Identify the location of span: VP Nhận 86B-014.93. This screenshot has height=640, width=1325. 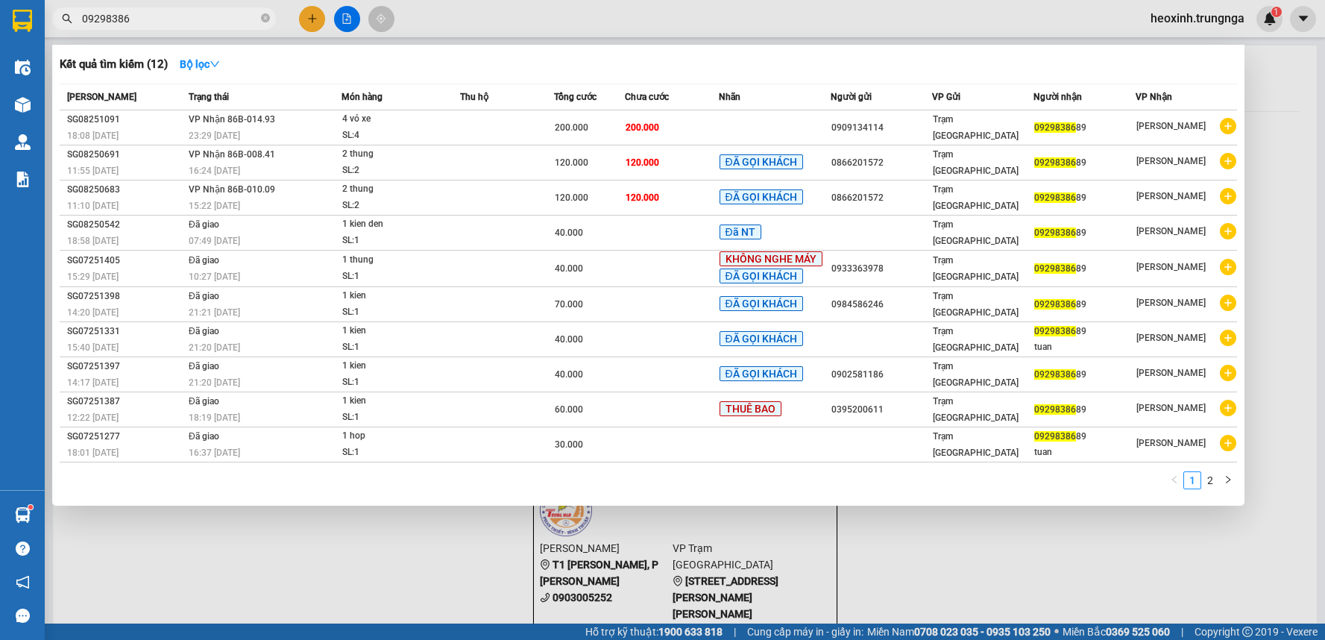
(232, 119).